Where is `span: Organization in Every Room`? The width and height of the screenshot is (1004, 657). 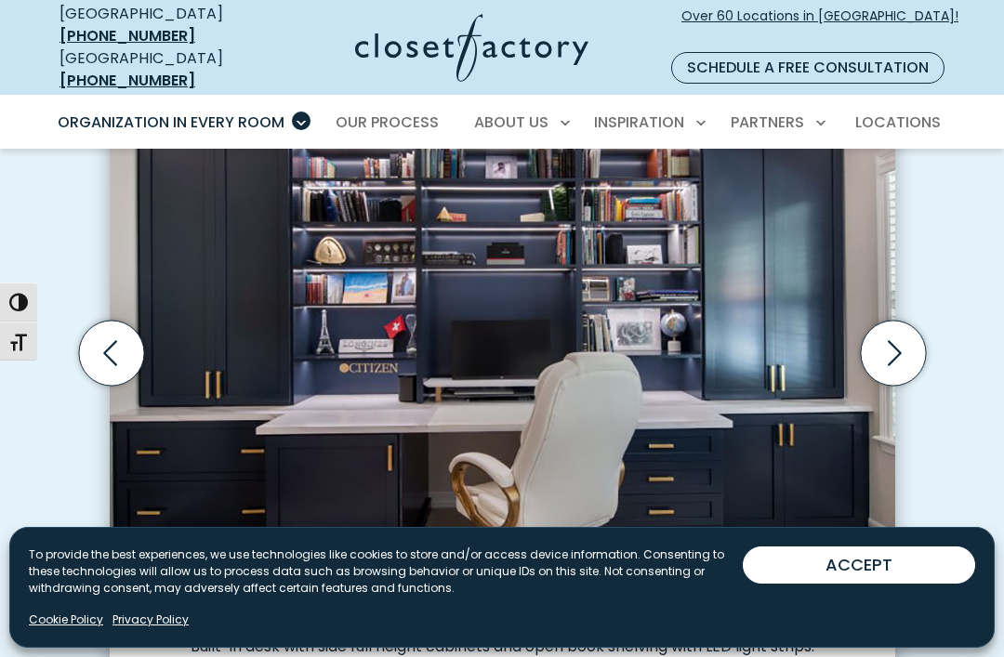 span: Organization in Every Room is located at coordinates (171, 122).